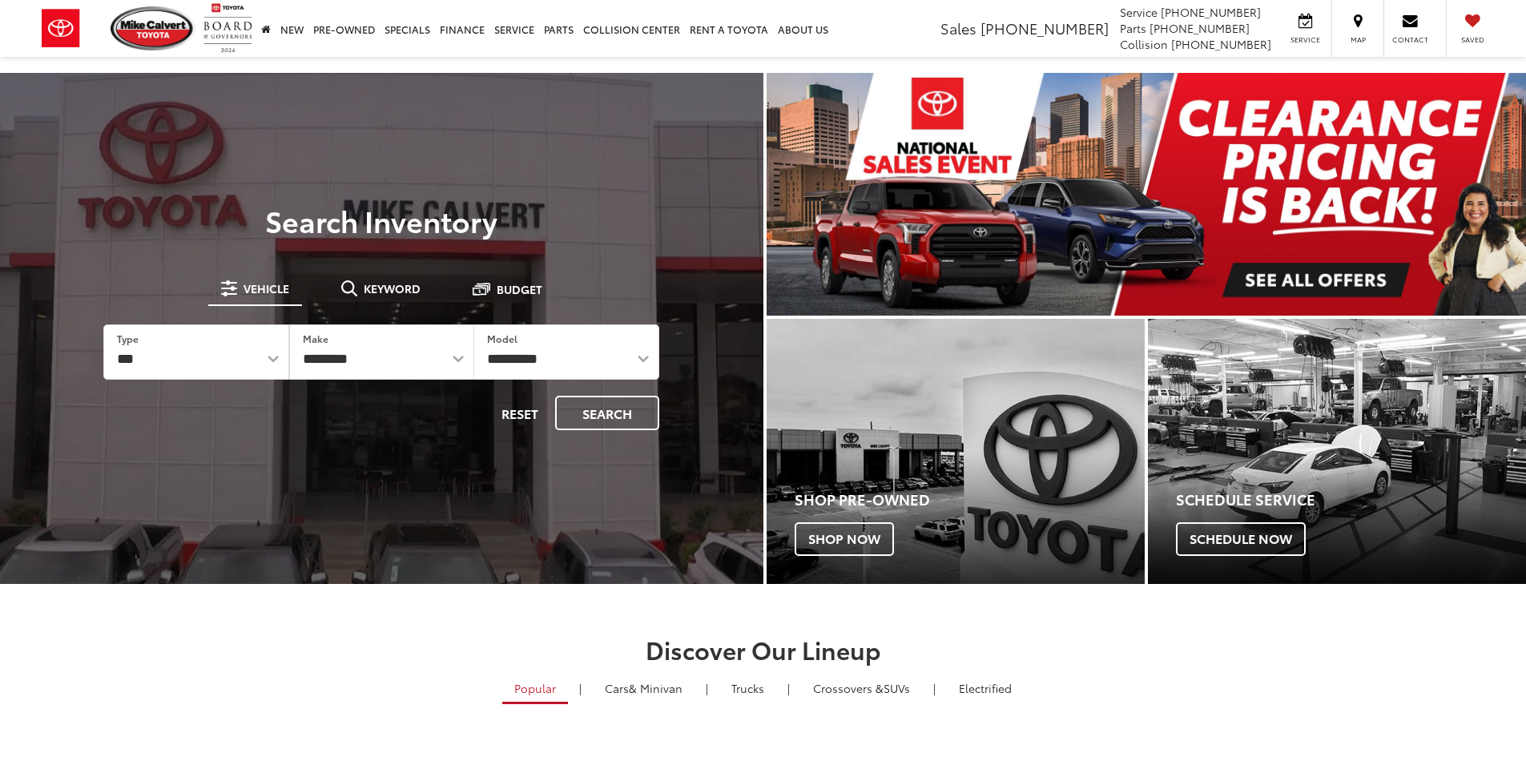  What do you see at coordinates (520, 413) in the screenshot?
I see `button: Reset` at bounding box center [520, 413].